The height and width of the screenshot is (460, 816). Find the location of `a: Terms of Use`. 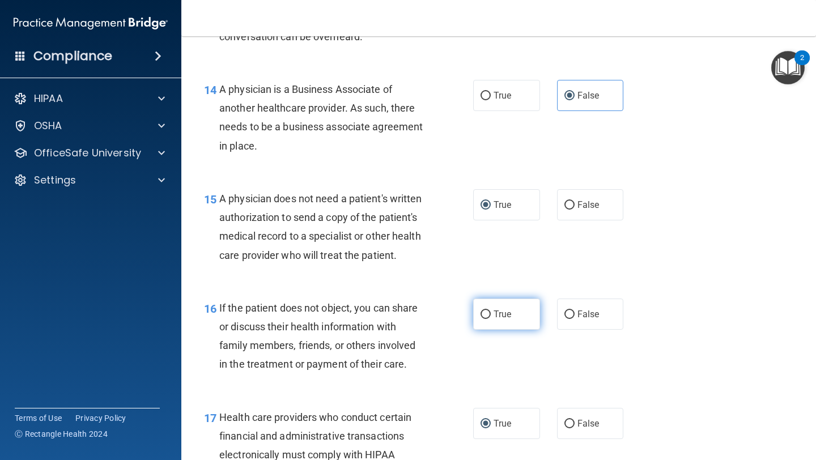

a: Terms of Use is located at coordinates (38, 418).